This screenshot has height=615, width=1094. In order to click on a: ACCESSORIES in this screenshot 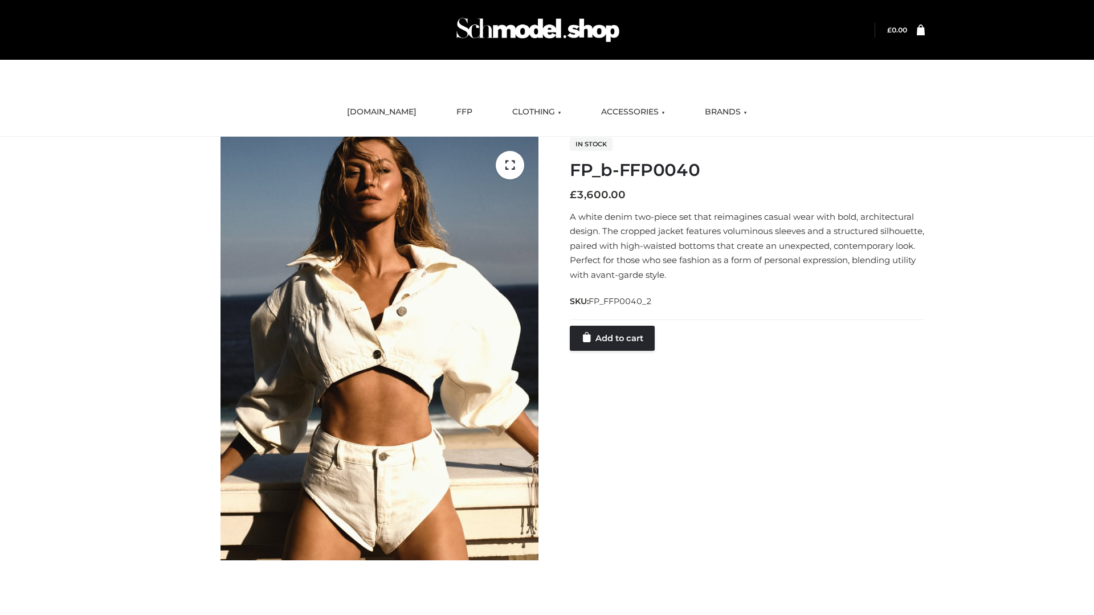, I will do `click(633, 112)`.